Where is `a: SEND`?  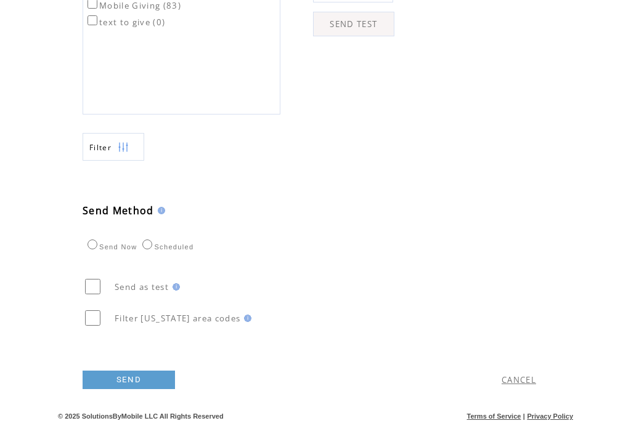
a: SEND is located at coordinates (129, 380).